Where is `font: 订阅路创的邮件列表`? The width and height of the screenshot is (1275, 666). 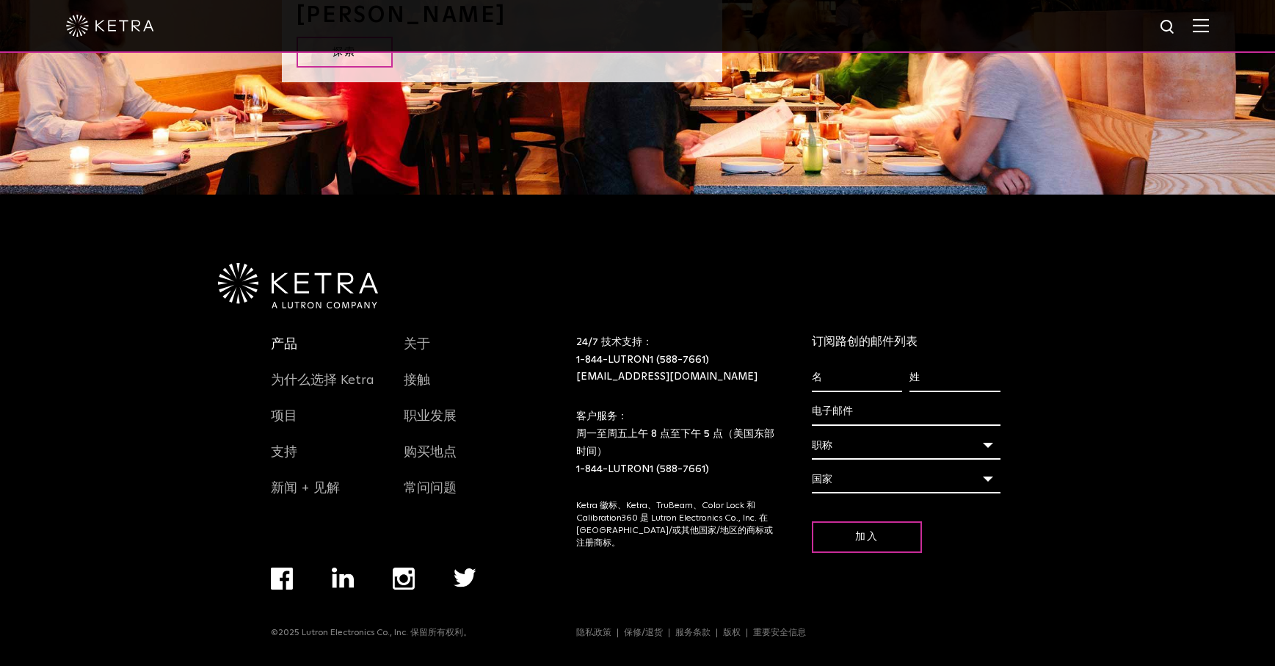
font: 订阅路创的邮件列表 is located at coordinates (865, 341).